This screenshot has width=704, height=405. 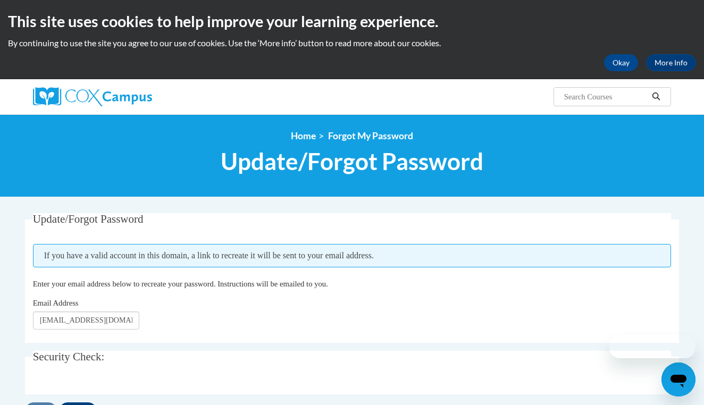 I want to click on img: Cox Campus, so click(x=92, y=97).